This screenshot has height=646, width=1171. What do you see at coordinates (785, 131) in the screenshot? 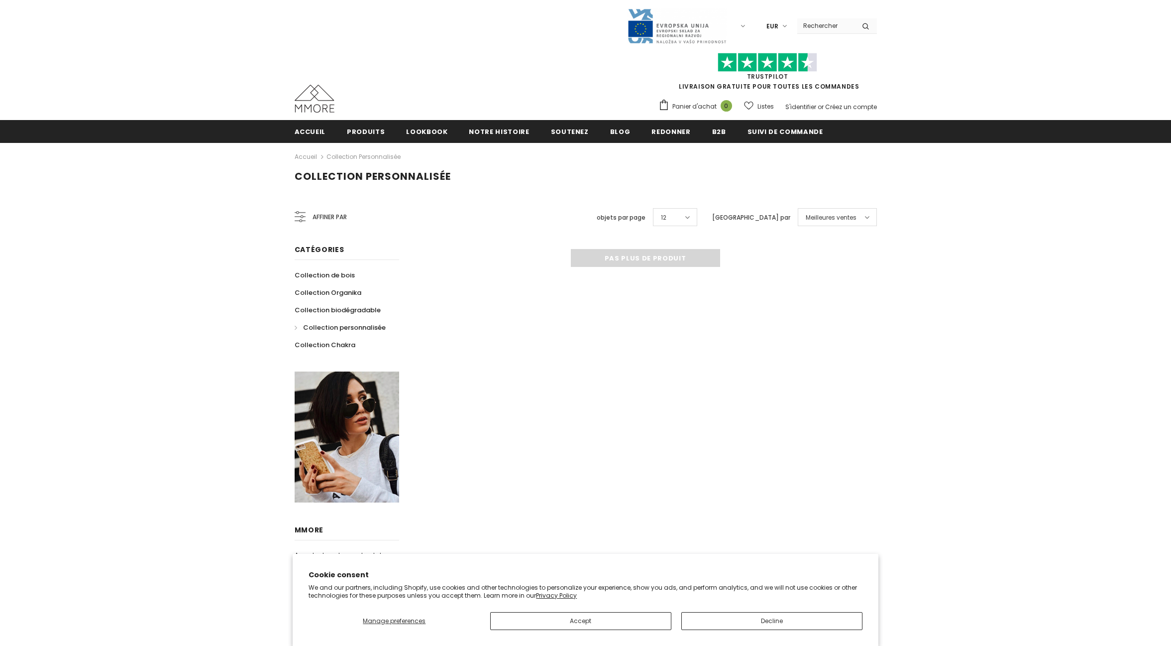
I see `span: Suivi de commande` at bounding box center [785, 131].